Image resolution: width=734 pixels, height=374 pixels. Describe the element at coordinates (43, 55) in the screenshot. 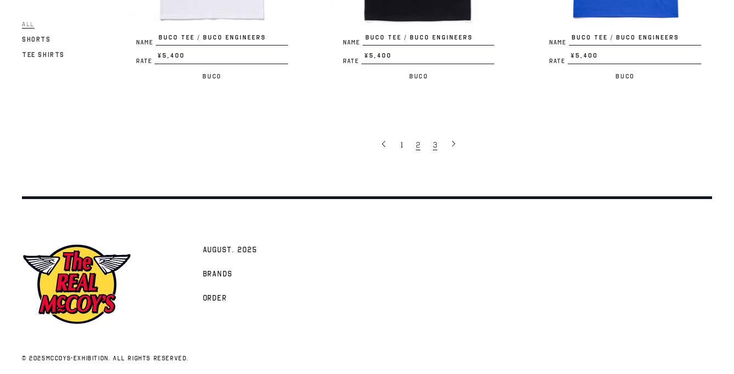

I see `span: Tee Shirts` at that location.